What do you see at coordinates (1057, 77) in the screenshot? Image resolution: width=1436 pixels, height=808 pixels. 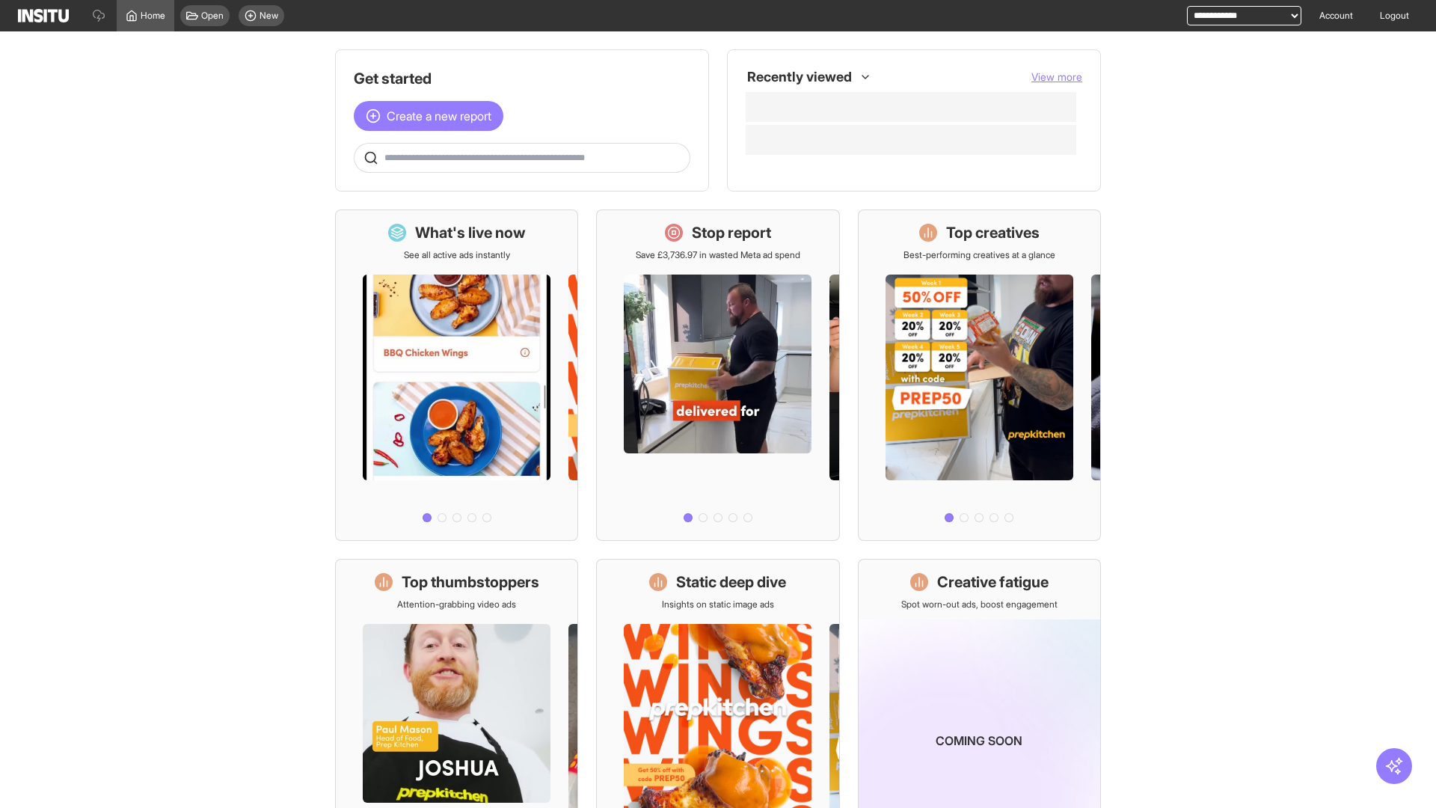 I see `button: View more` at bounding box center [1057, 77].